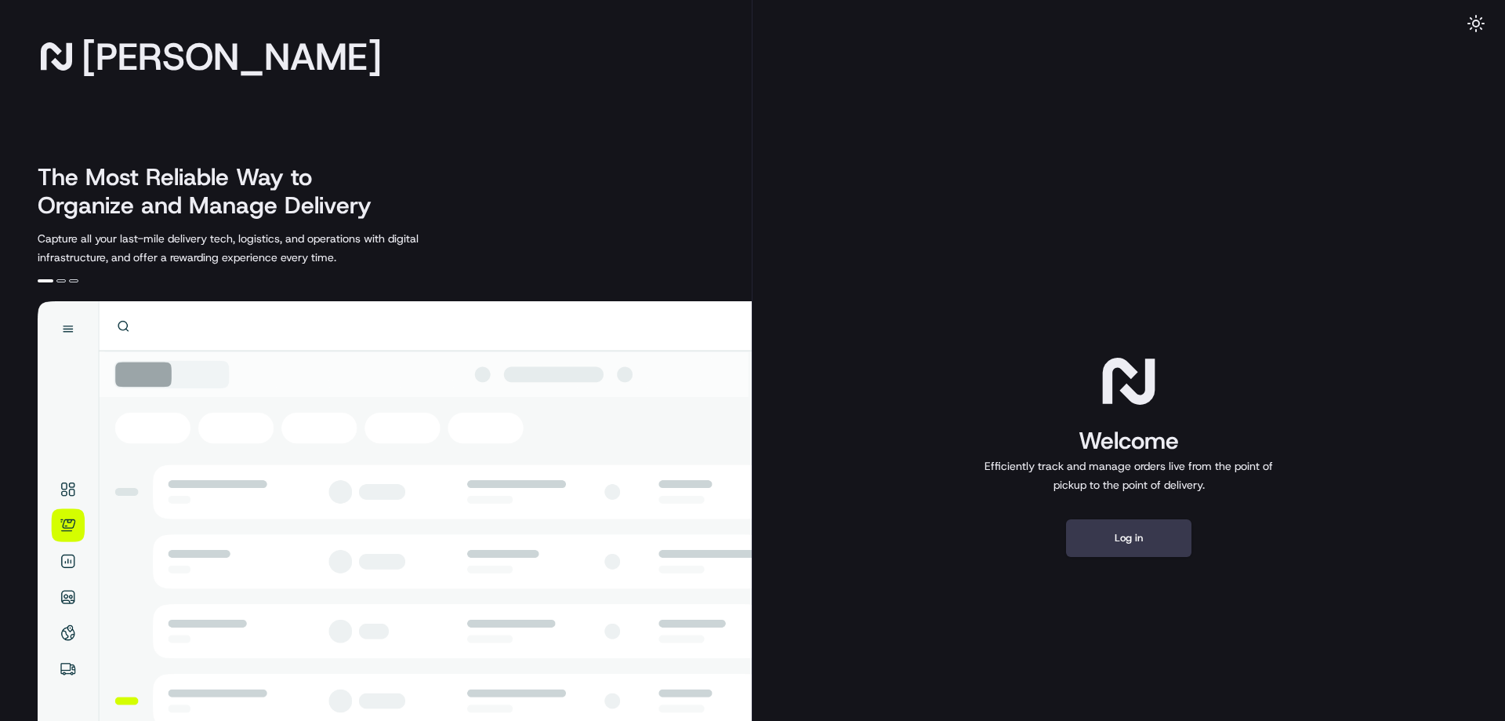  I want to click on p: Efficiently track and manage orders live from the point of pickup to the point of delivery., so click(1129, 475).